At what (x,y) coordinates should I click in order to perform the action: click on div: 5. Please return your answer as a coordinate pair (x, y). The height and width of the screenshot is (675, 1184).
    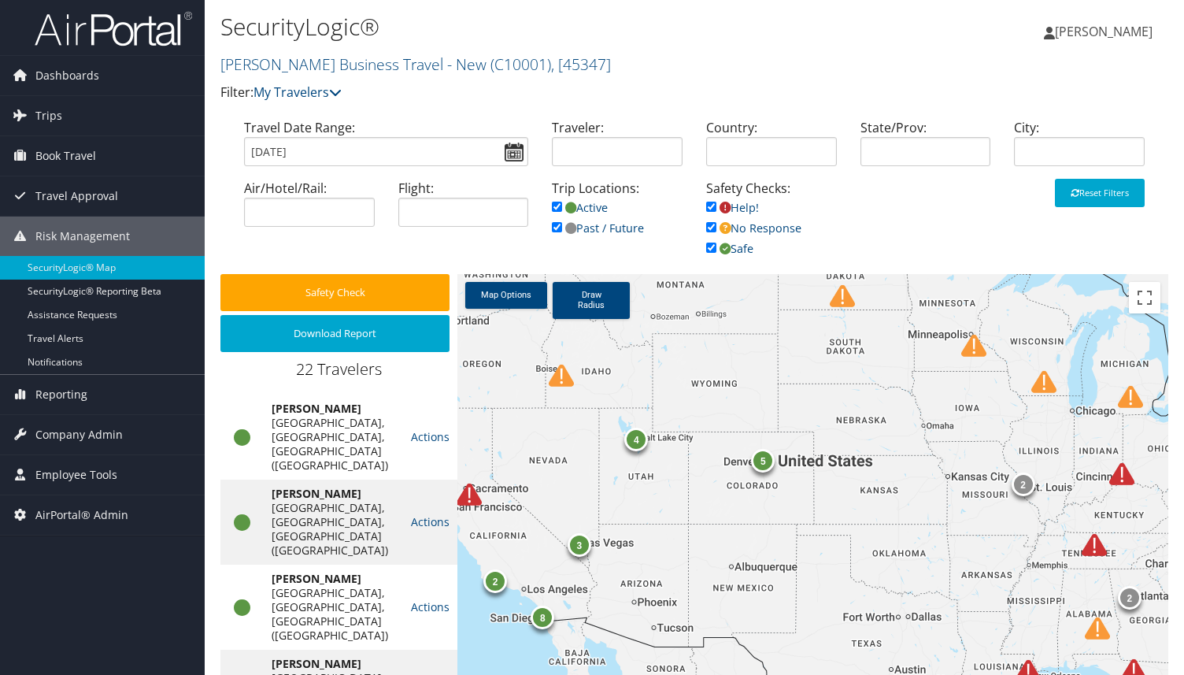
    Looking at the image, I should click on (763, 461).